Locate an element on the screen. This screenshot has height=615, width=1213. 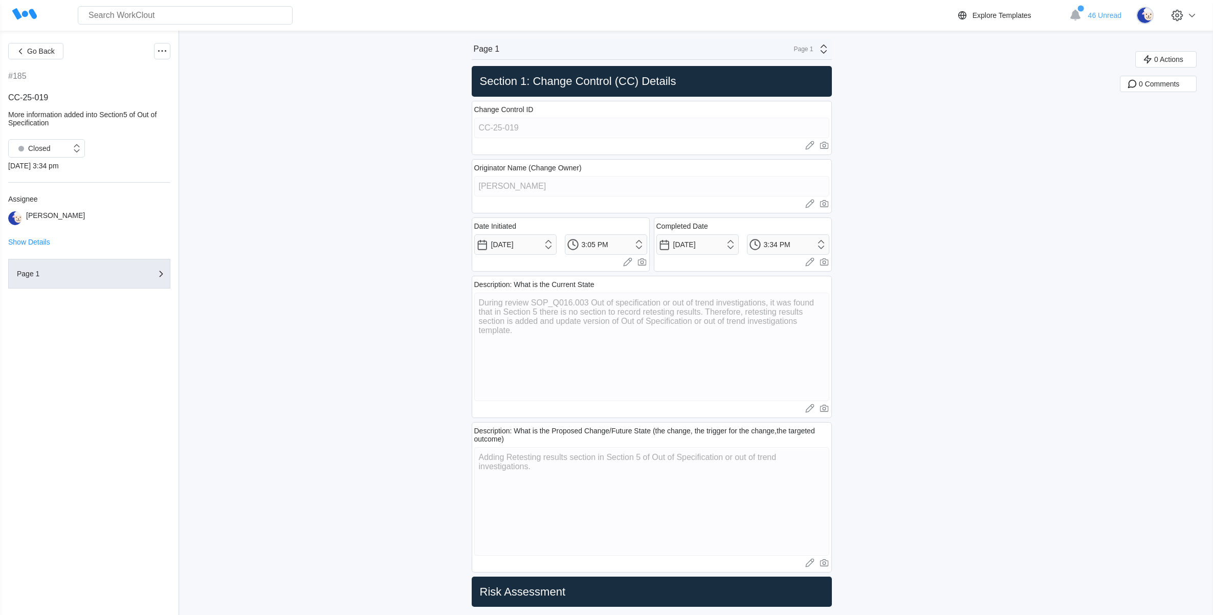
span: Show Details is located at coordinates (29, 242).